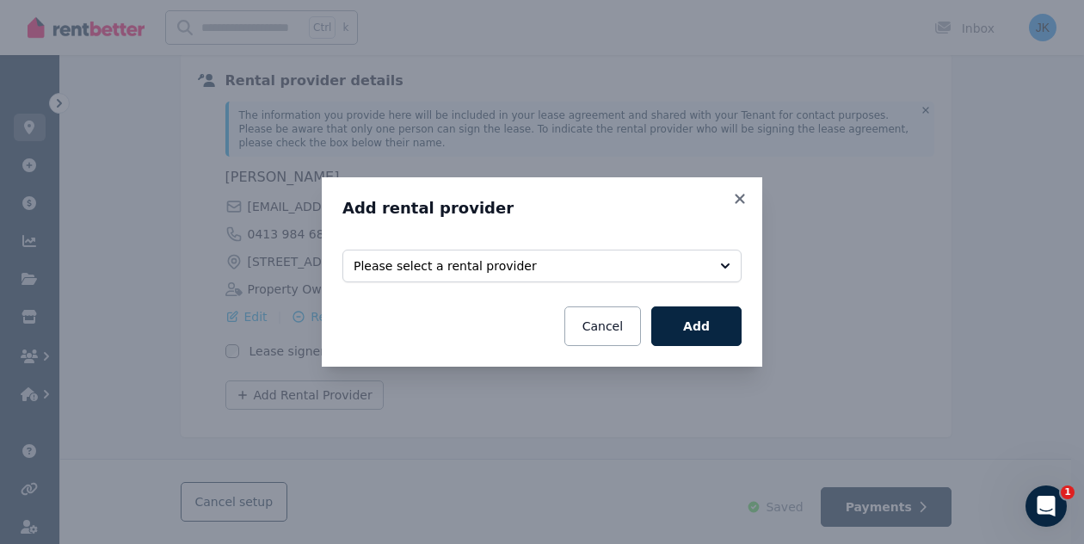  What do you see at coordinates (530, 266) in the screenshot?
I see `span: Please select a rental provider` at bounding box center [530, 266].